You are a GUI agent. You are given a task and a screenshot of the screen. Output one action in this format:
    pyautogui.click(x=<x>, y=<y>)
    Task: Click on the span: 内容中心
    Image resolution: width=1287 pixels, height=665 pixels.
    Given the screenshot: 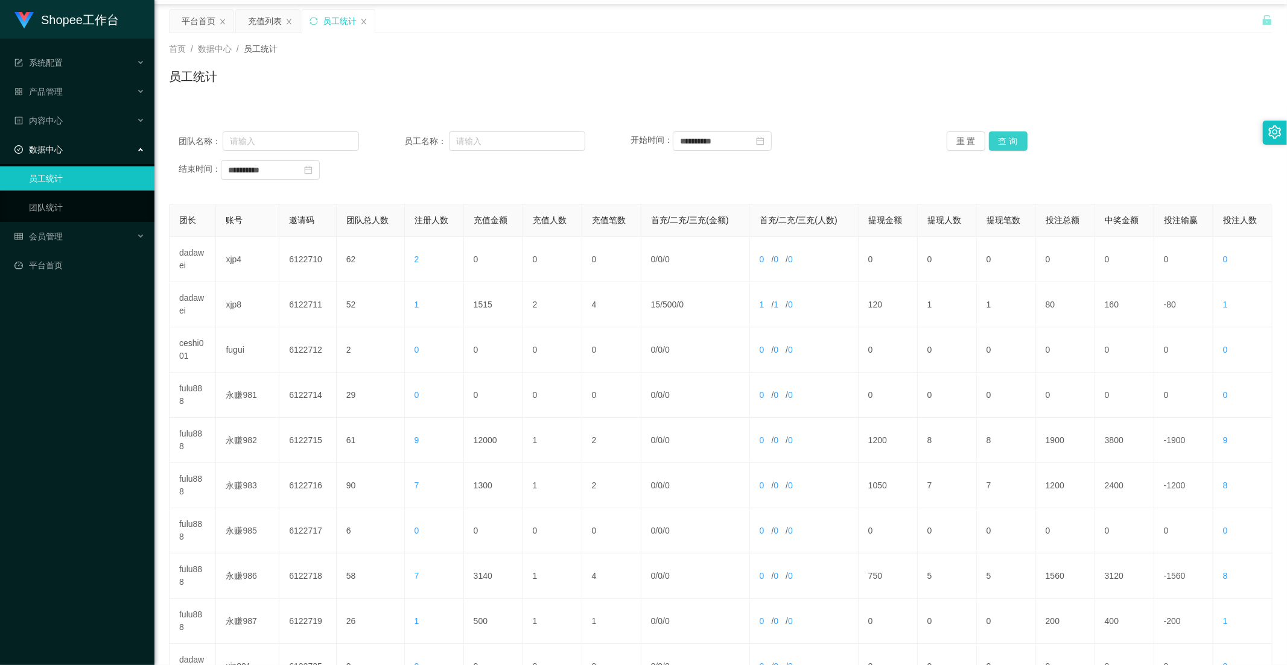 What is the action you would take?
    pyautogui.click(x=39, y=121)
    